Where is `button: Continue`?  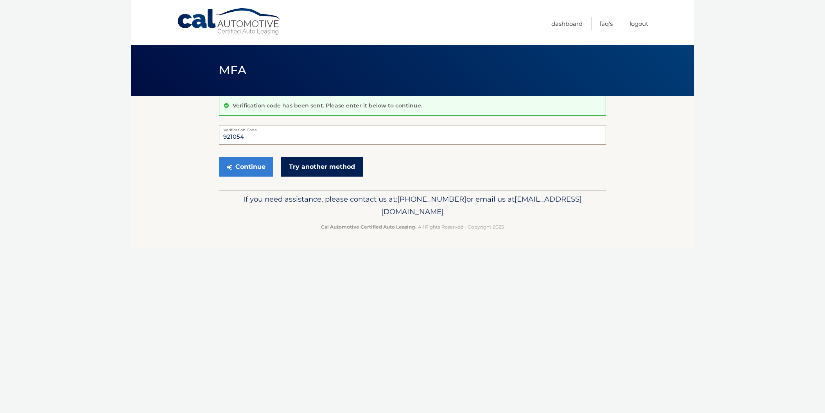
button: Continue is located at coordinates (246, 167).